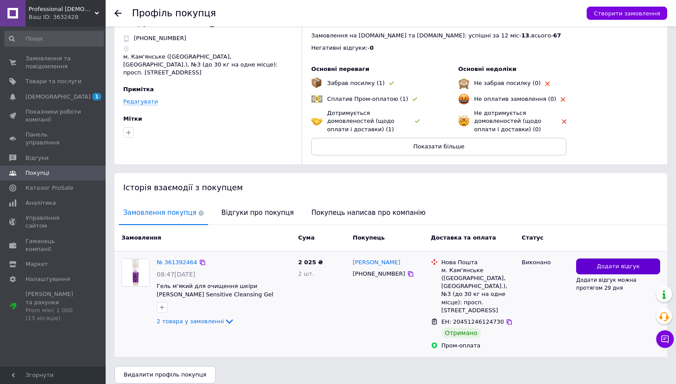  Describe the element at coordinates (306, 273) in the screenshot. I see `span: 2 шт.` at that location.